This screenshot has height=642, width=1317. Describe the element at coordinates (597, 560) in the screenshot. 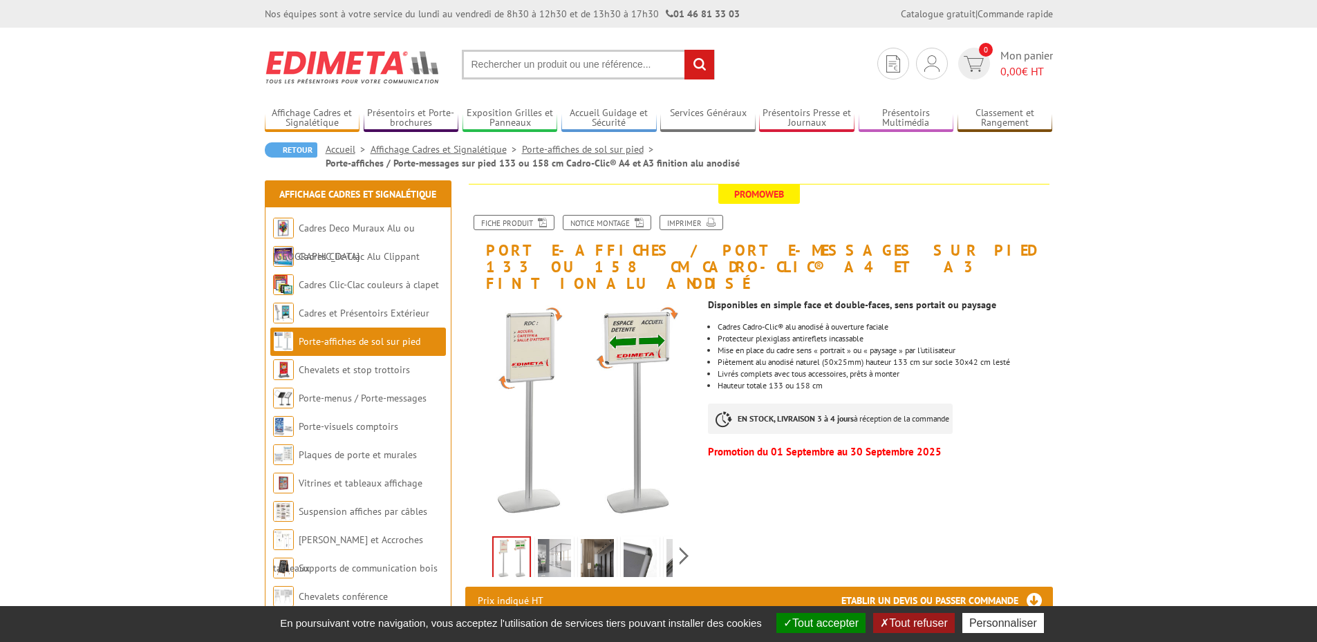

I see `img: porte_affiches_sur_pied_214025_2bis.jpg` at that location.